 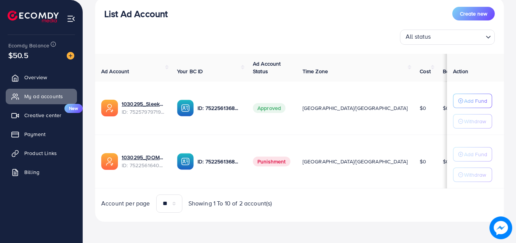 I want to click on span: Billing, so click(x=32, y=172).